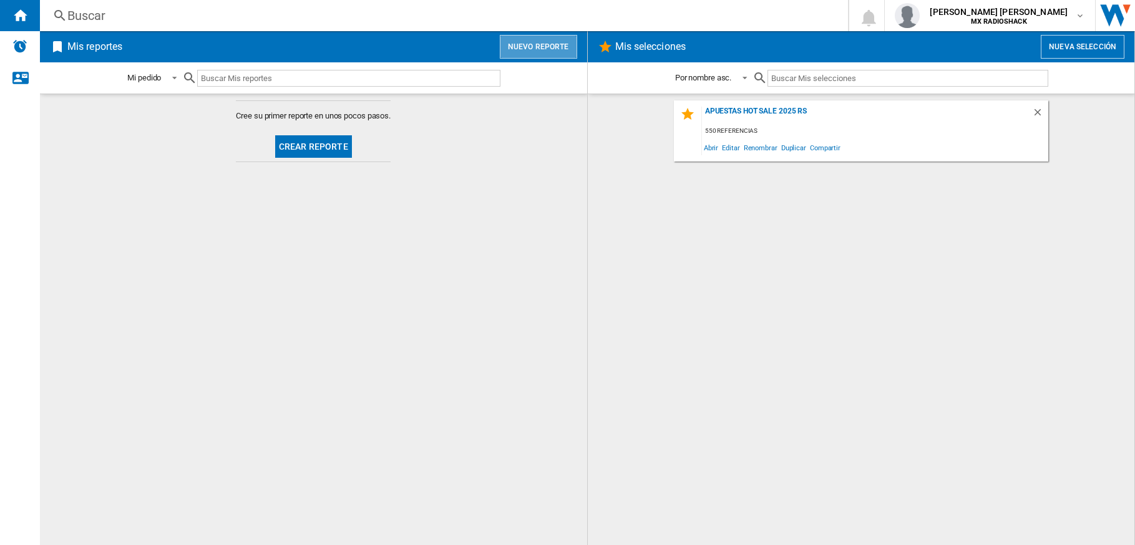  I want to click on span: Renombrar, so click(761, 147).